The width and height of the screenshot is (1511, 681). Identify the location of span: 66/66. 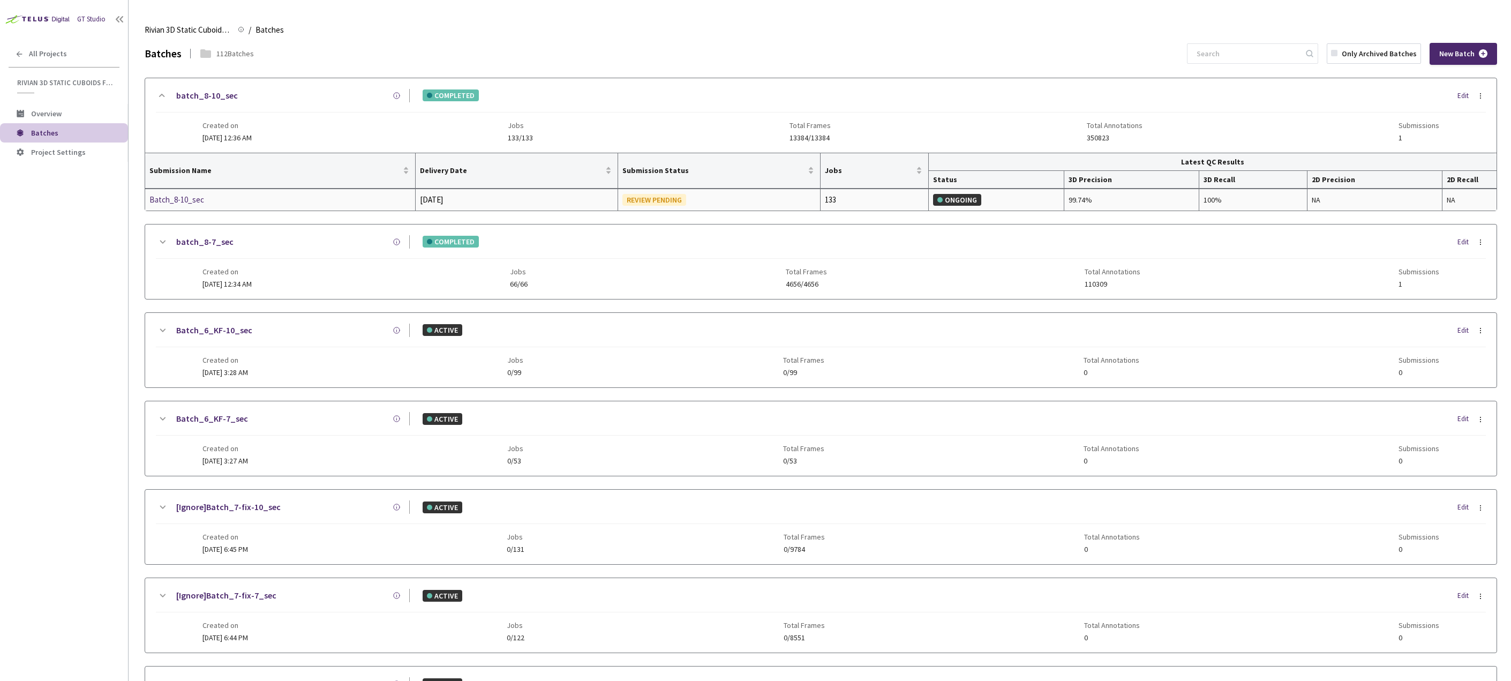
(518, 284).